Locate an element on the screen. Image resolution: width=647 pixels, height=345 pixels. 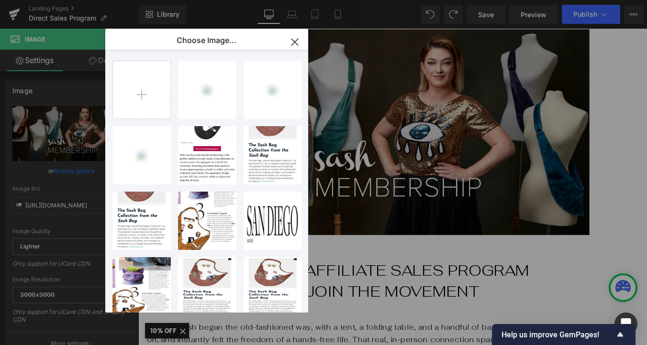
h2: Chat with us is located at coordinates (51, 16).